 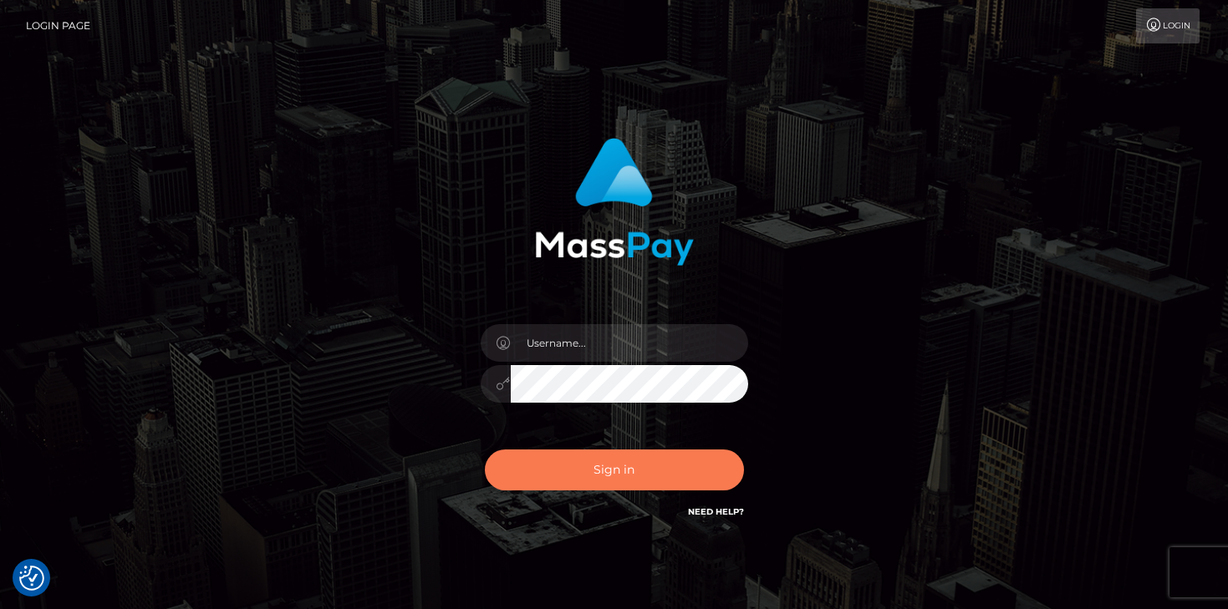 I want to click on a: Login Page, so click(x=58, y=26).